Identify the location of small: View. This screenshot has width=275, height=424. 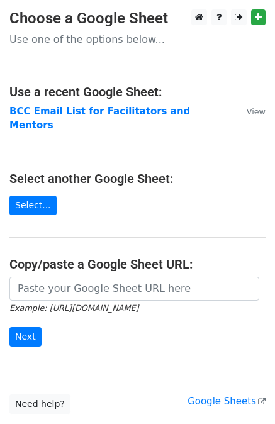
(256, 111).